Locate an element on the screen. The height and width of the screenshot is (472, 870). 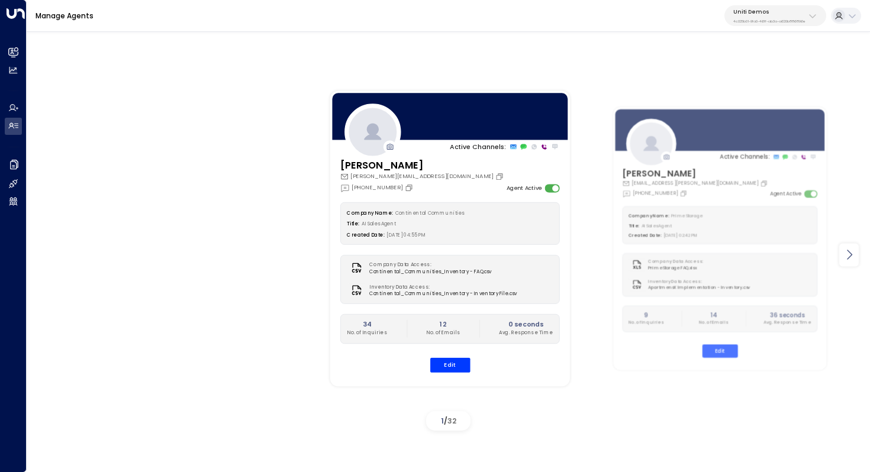
button: Uniti Demos4c025b01-9fa0-46ff-ab3a-a620b886896e is located at coordinates (775, 15).